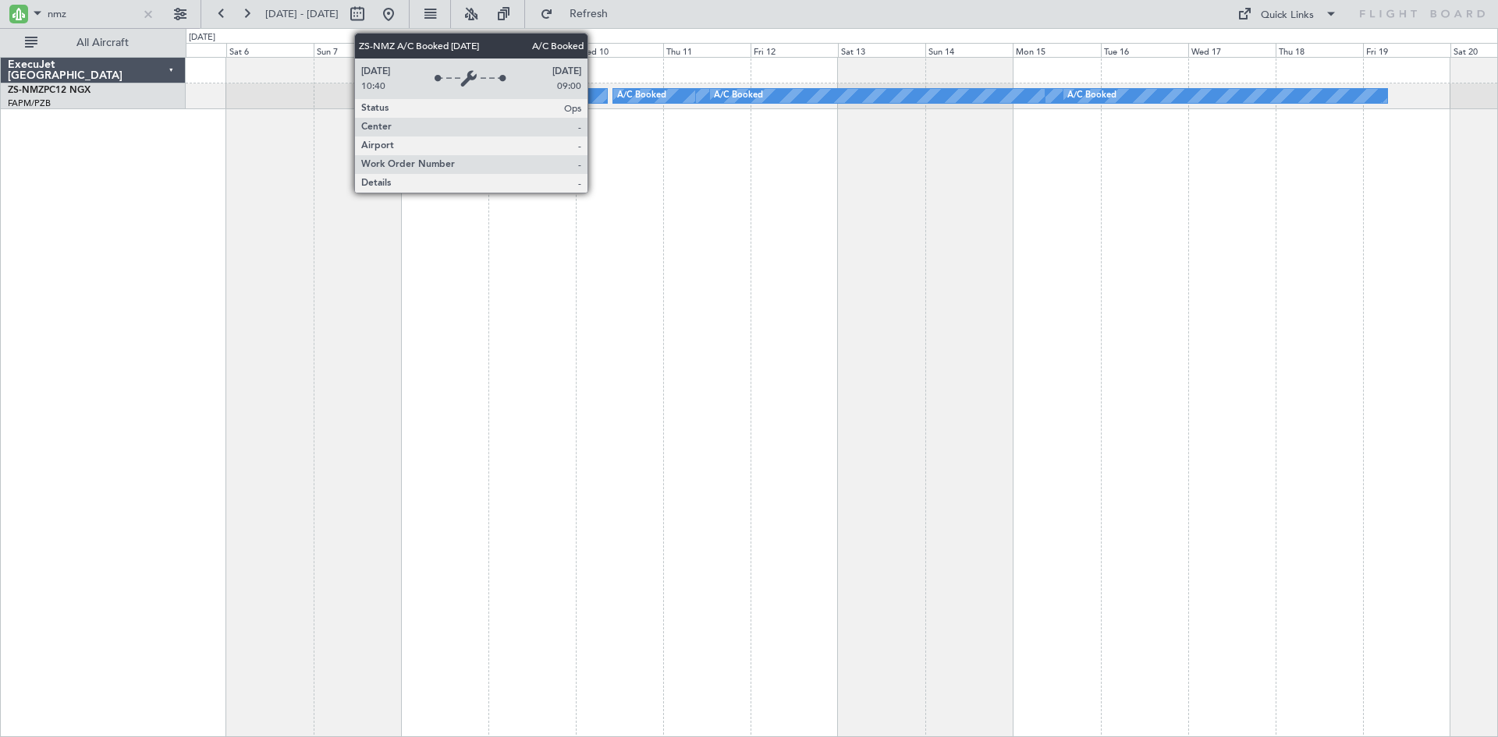 This screenshot has height=737, width=1498. I want to click on div: Quick Links, so click(1287, 16).